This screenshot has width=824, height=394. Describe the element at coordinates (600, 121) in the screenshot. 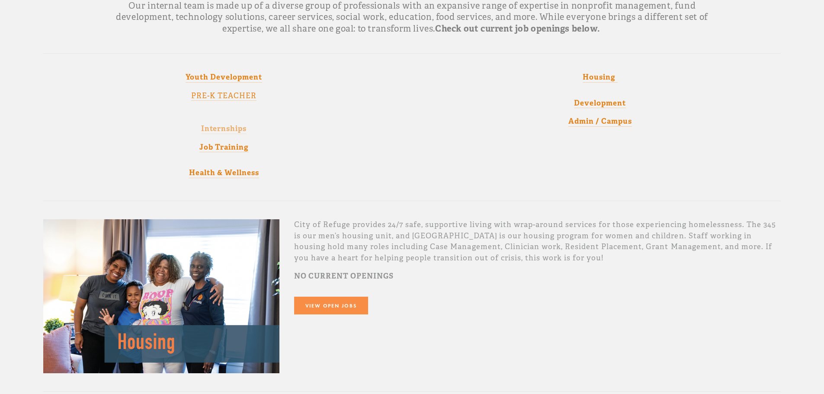

I see `strong: Admin / Campus` at that location.